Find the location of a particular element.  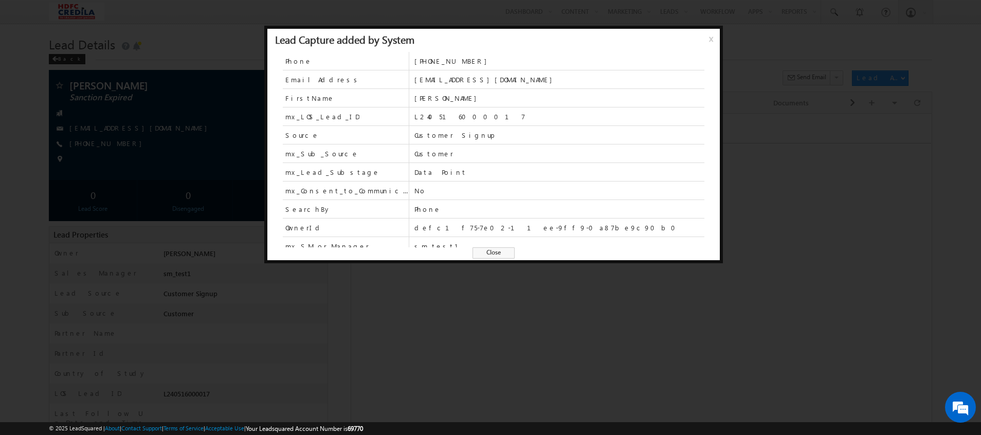

span: details is located at coordinates (168, 63).